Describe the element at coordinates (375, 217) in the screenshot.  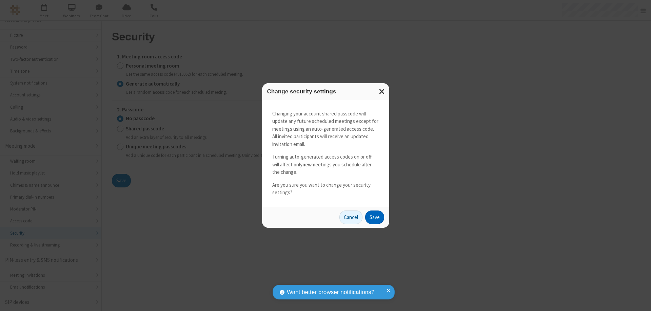
I see `button: Save` at that location.